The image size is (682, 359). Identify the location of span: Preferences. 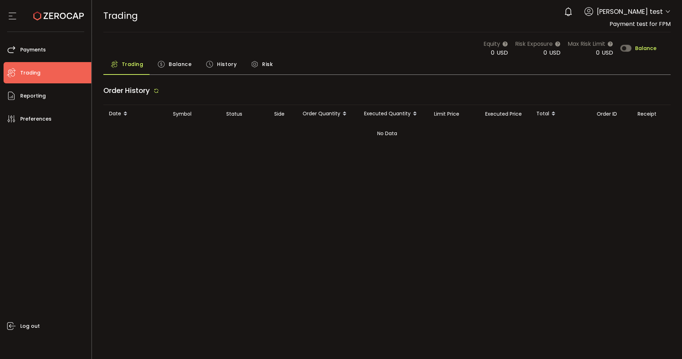
(36, 119).